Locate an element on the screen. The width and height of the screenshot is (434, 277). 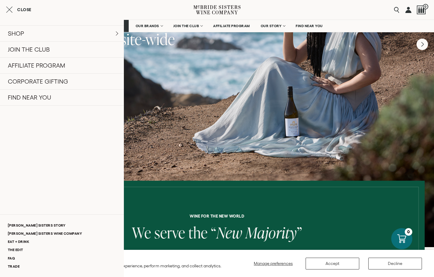
span: 0 is located at coordinates (426, 7).